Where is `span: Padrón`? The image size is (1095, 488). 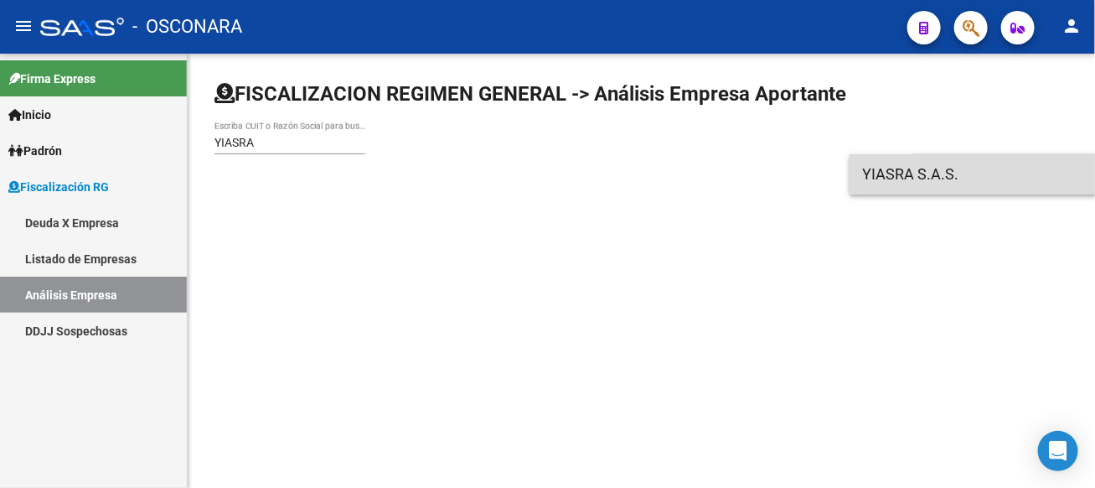
span: Padrón is located at coordinates (35, 151).